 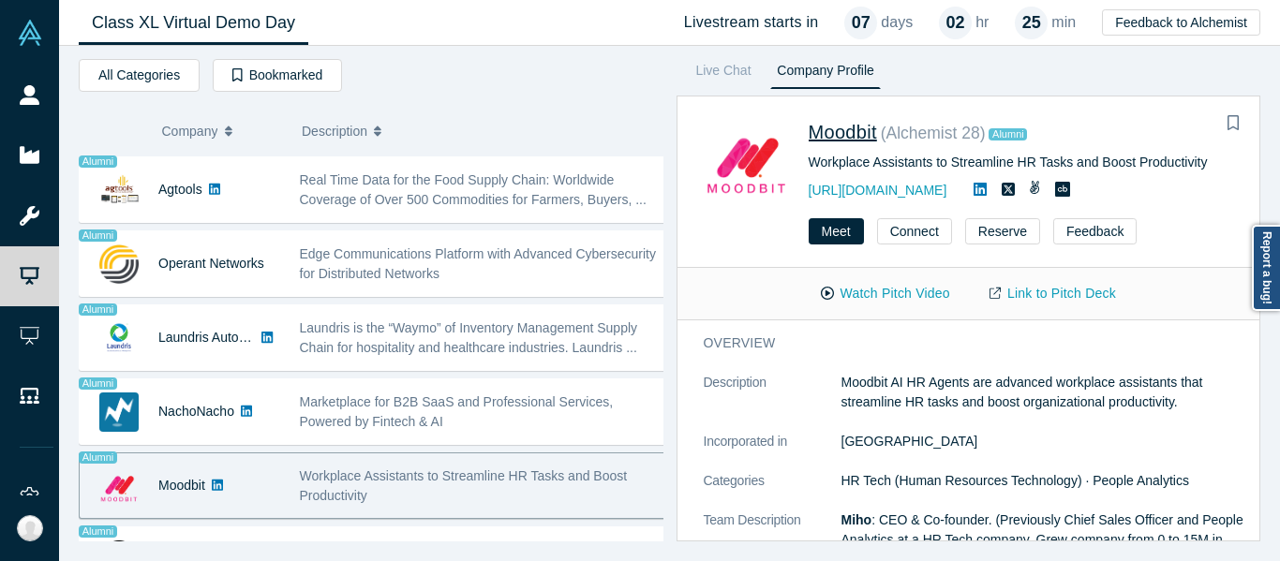 What do you see at coordinates (30, 33) in the screenshot?
I see `img: Alchemist Vault Logo` at bounding box center [30, 33].